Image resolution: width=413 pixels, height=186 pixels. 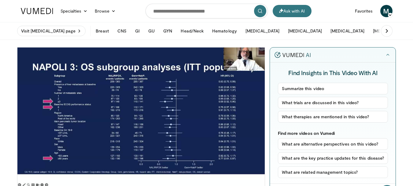 What do you see at coordinates (333, 133) in the screenshot?
I see `p: Find more videos on Vumedi` at bounding box center [333, 133].